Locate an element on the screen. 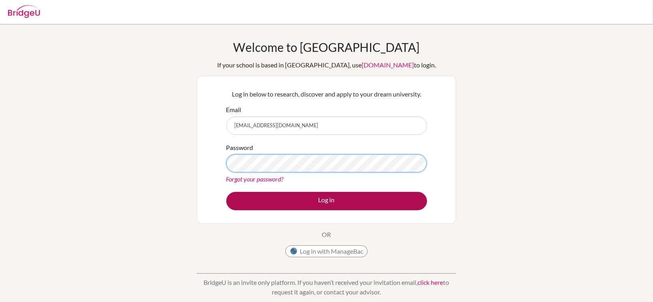 The width and height of the screenshot is (653, 302). label: Email is located at coordinates (234, 110).